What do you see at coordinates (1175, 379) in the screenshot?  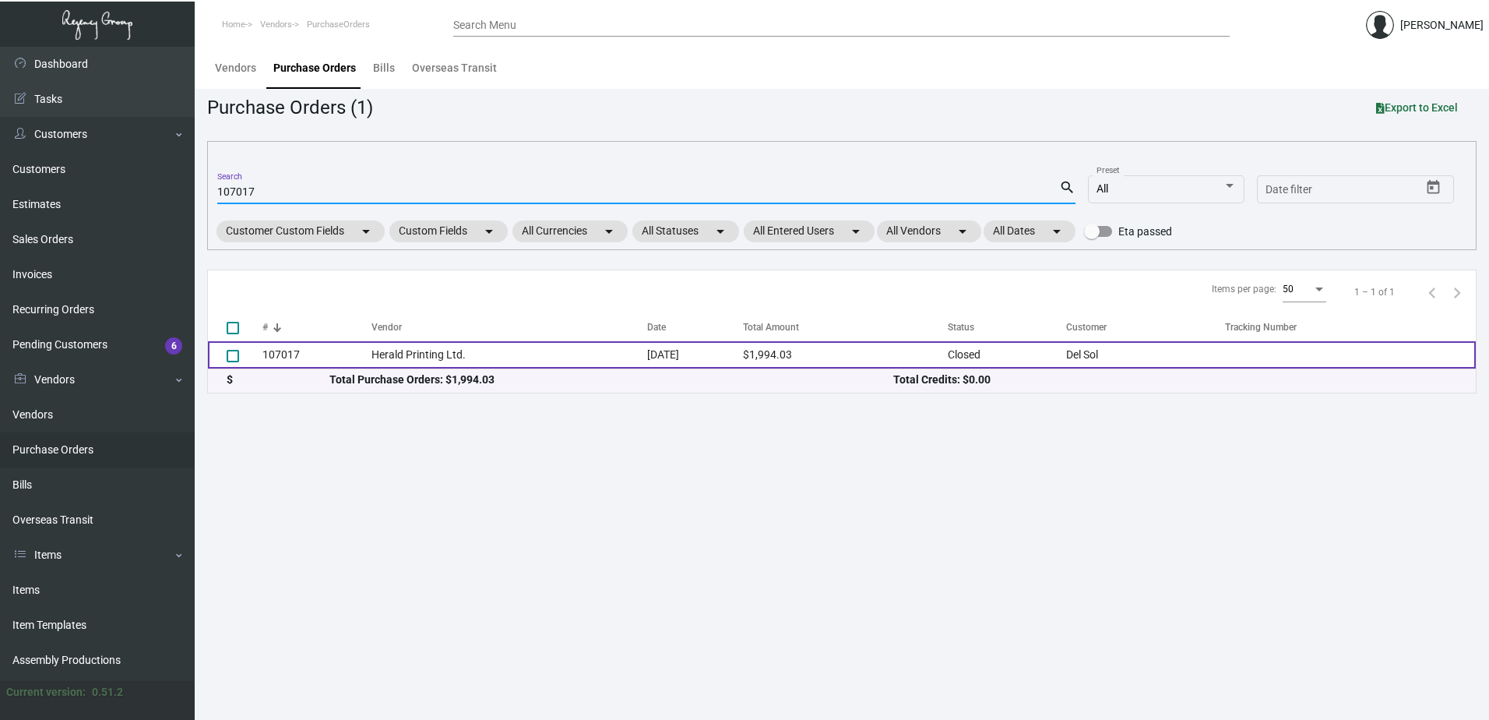 I see `div: Total Credits: $0.00` at bounding box center [1175, 379].